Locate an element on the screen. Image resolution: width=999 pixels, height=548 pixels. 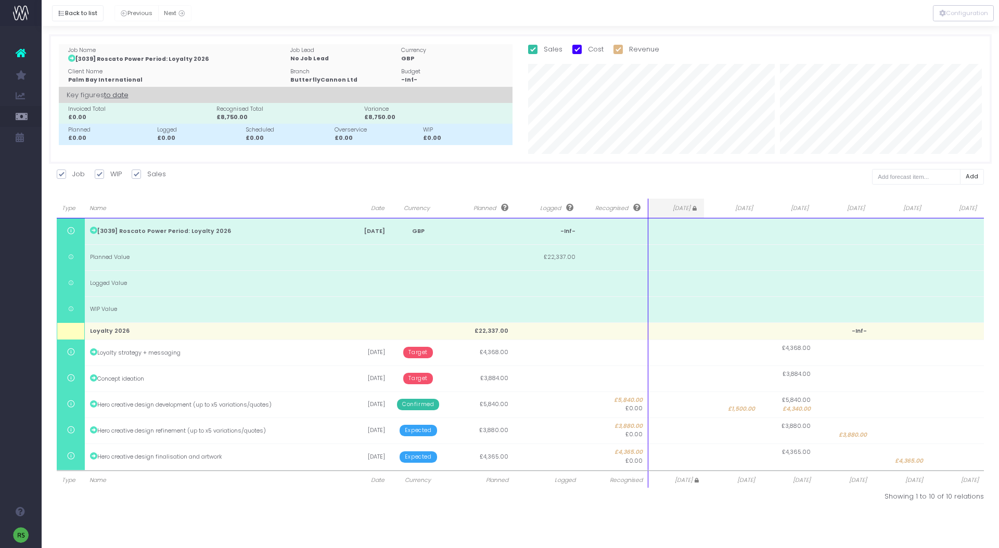
div: Variance is located at coordinates (436, 109).